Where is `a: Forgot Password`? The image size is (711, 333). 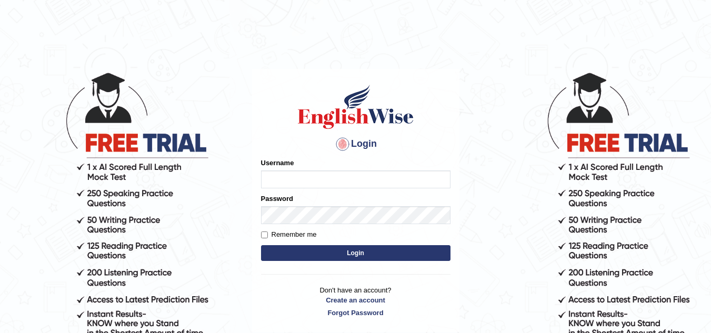 a: Forgot Password is located at coordinates (356, 312).